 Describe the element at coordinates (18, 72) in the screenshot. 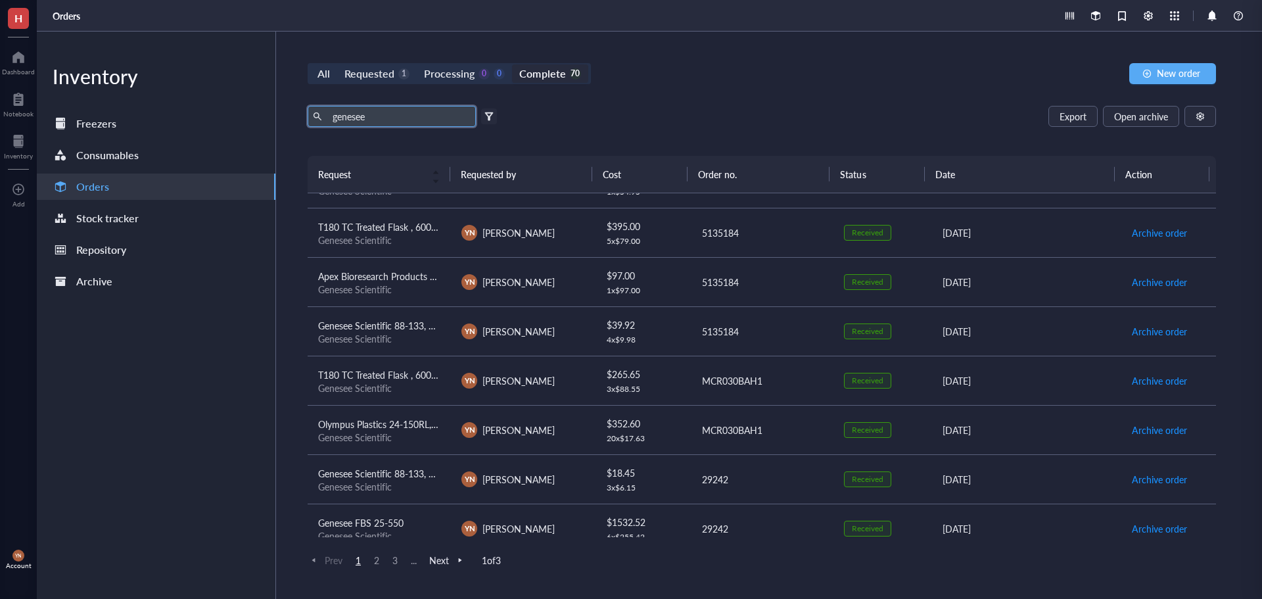

I see `div: Dashboard` at that location.